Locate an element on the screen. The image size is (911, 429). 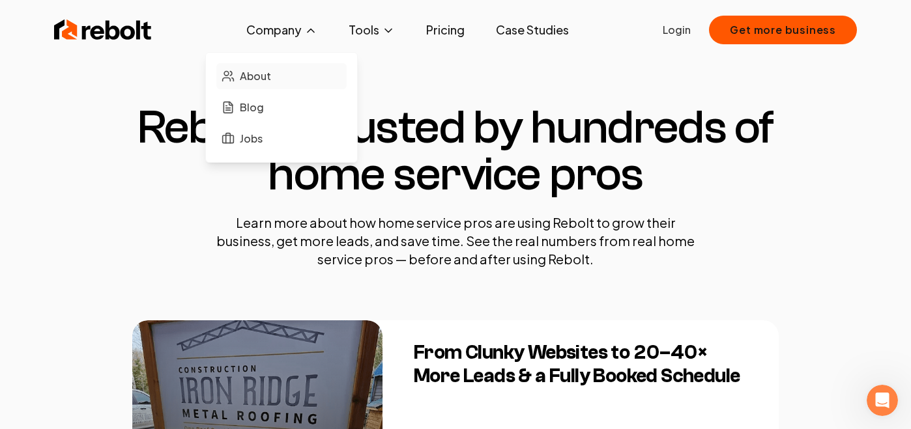
button: Tools is located at coordinates (371, 30).